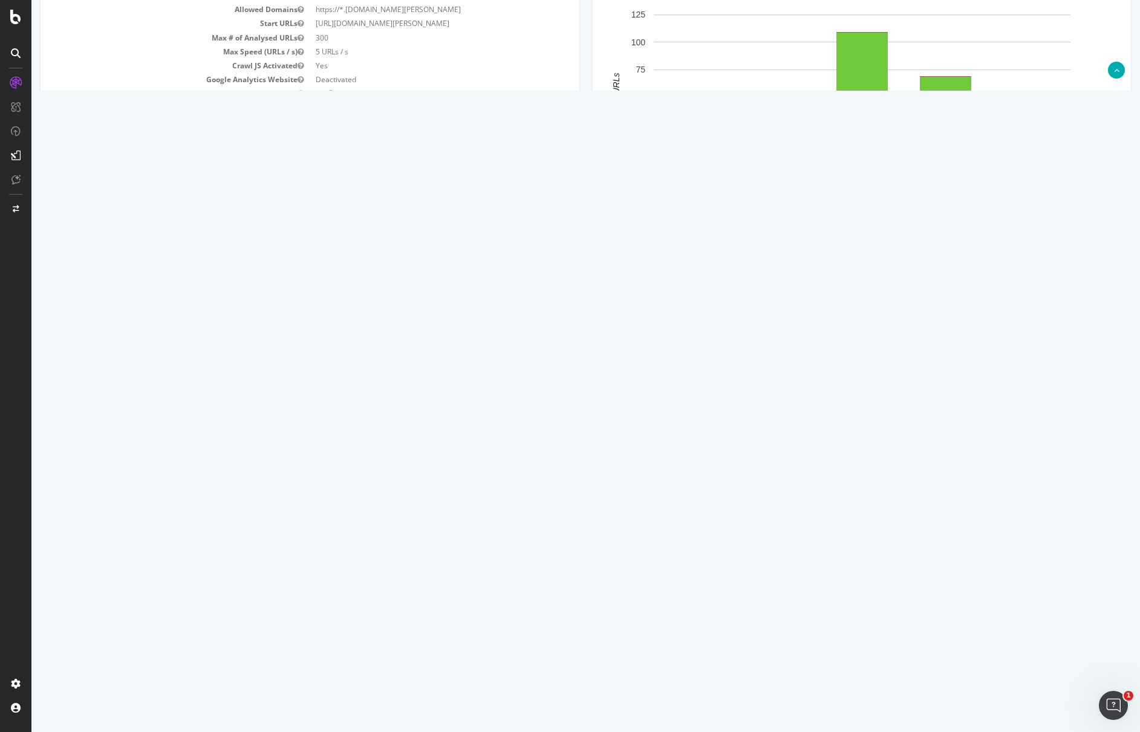  Describe the element at coordinates (148, 9) in the screenshot. I see `td: Allowed Domains` at that location.